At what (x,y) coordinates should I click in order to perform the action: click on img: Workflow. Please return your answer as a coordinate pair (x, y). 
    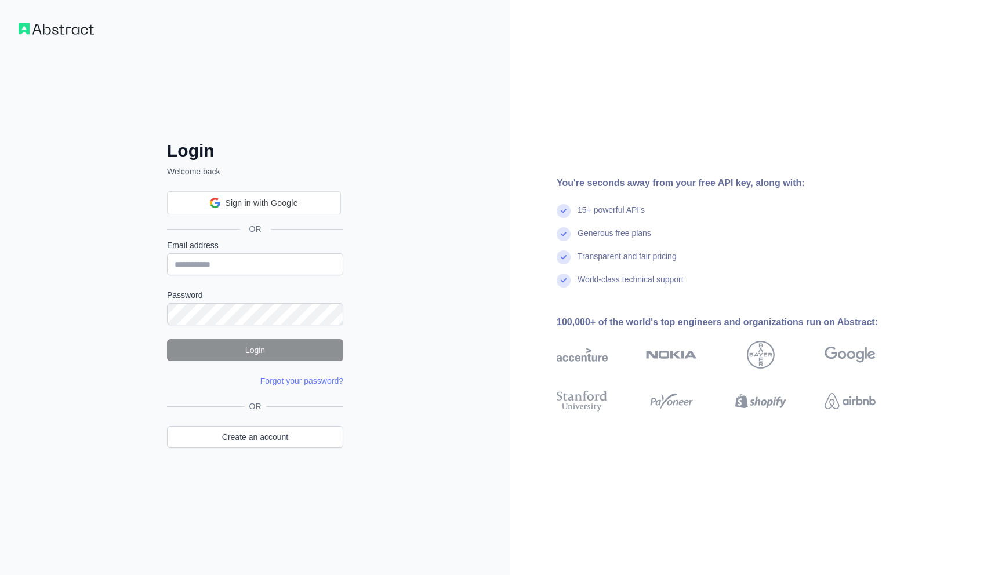
    Looking at the image, I should click on (56, 29).